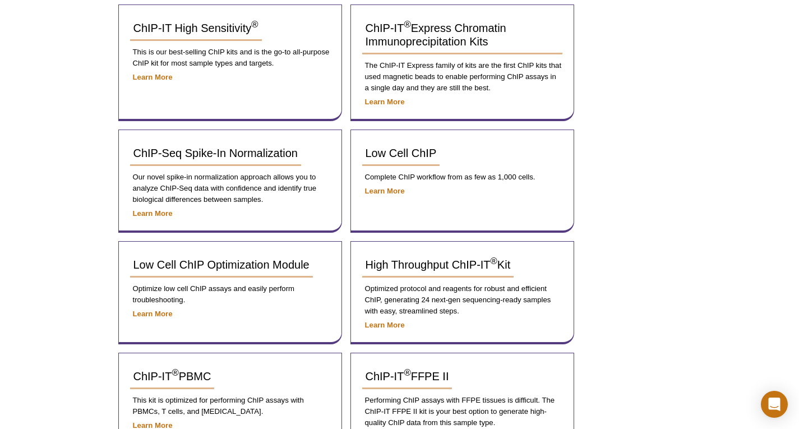 This screenshot has height=429, width=799. What do you see at coordinates (462, 77) in the screenshot?
I see `p: The ChIP-IT Express family of kits are the first ChIP kits that used magnetic beads to enable per...` at bounding box center [462, 77].